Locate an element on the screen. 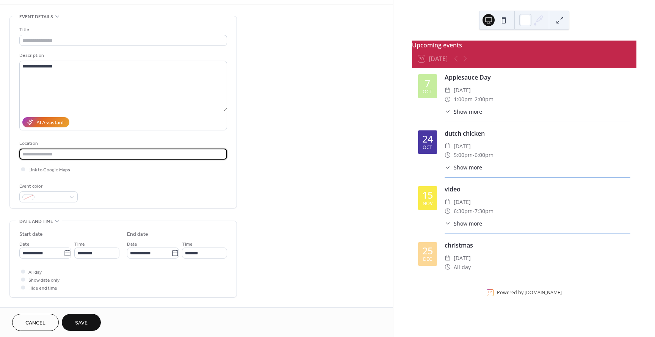 The width and height of the screenshot is (655, 337). span: Save is located at coordinates (81, 323).